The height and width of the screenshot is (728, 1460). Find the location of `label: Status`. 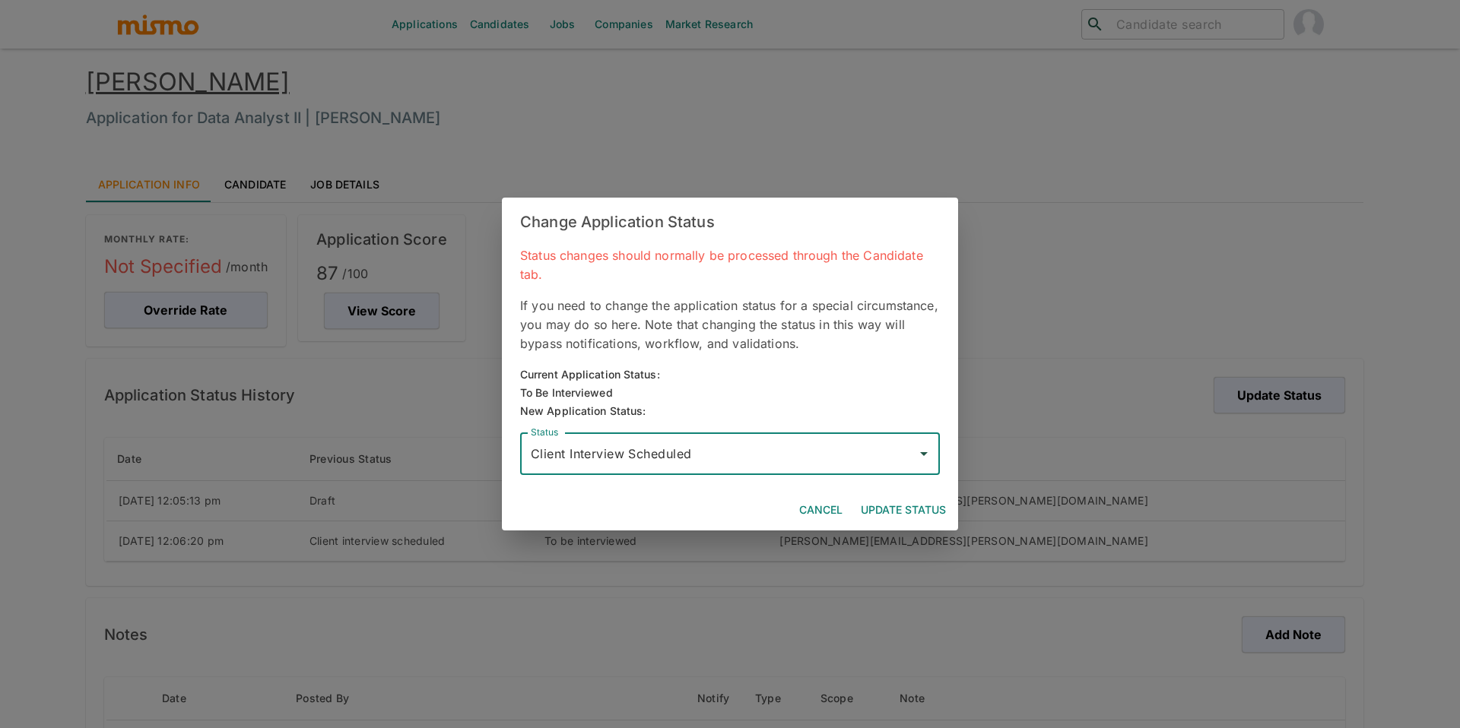

label: Status is located at coordinates (544, 432).